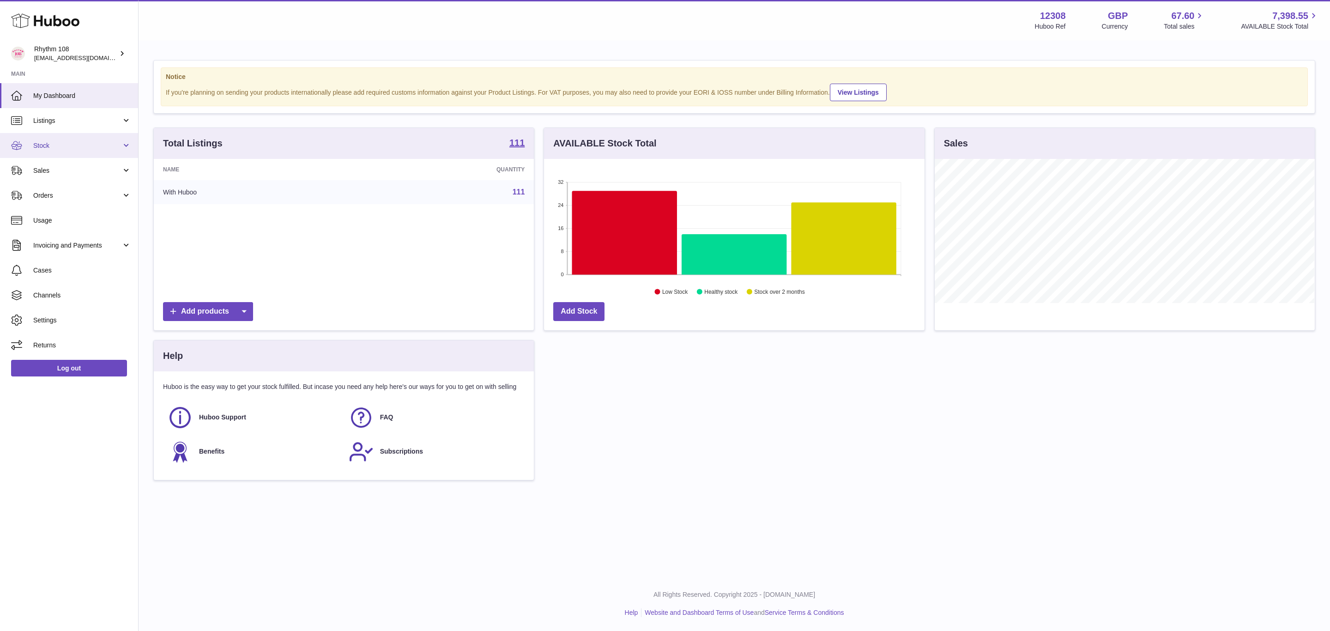  Describe the element at coordinates (563, 274) in the screenshot. I see `text: 0` at that location.